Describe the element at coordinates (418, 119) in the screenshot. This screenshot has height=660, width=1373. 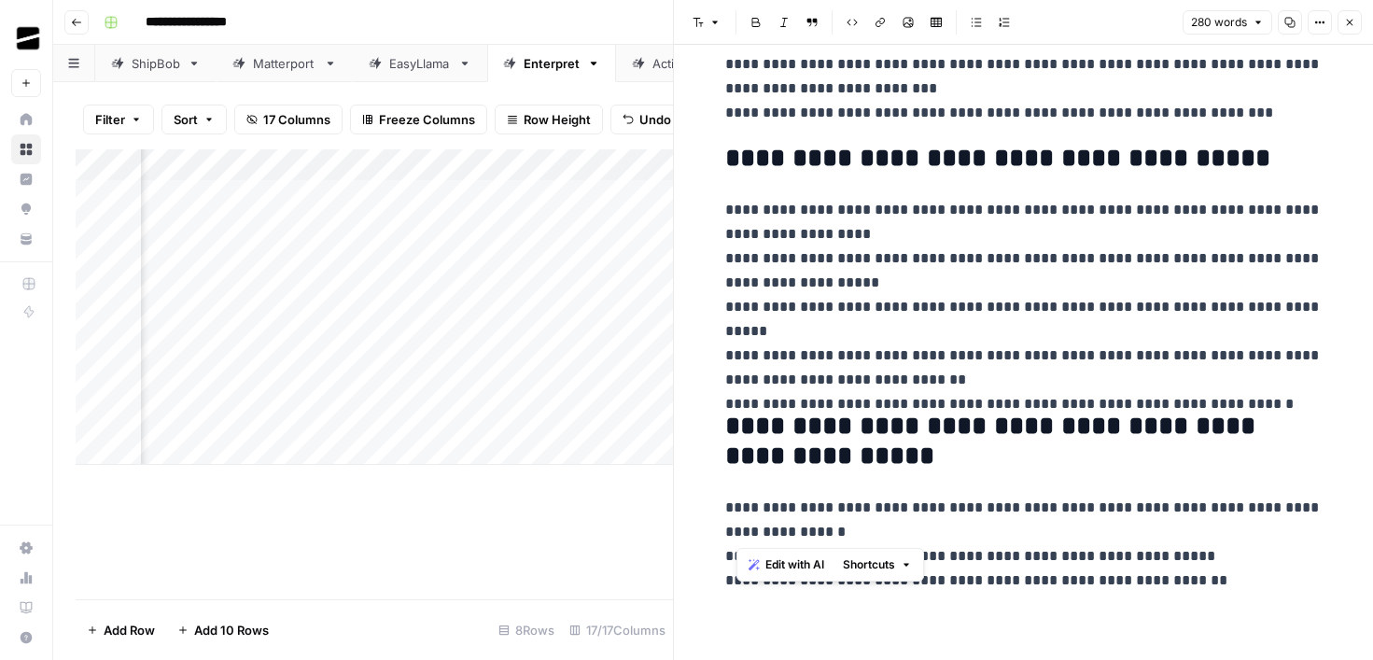
I see `button: Freeze Columns` at that location.